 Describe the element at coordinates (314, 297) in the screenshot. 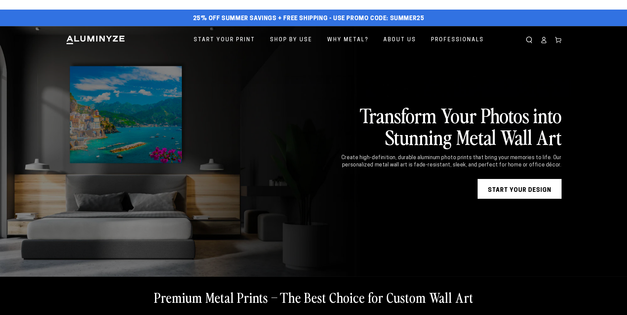

I see `h2: Premium Metal Prints – The Best Choice for Custom Wall Art` at that location.